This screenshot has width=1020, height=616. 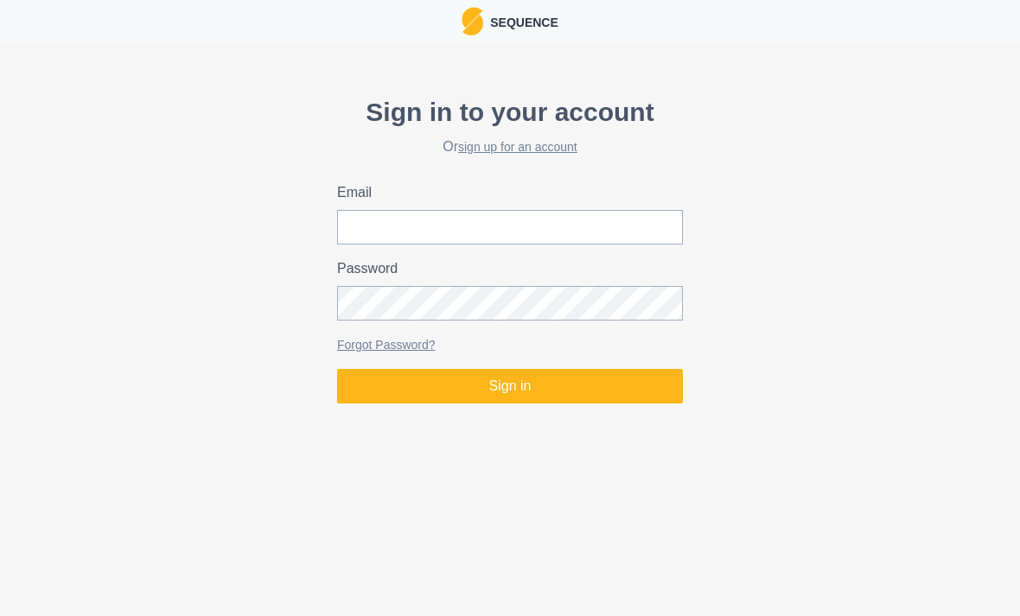 I want to click on label: Password, so click(x=505, y=269).